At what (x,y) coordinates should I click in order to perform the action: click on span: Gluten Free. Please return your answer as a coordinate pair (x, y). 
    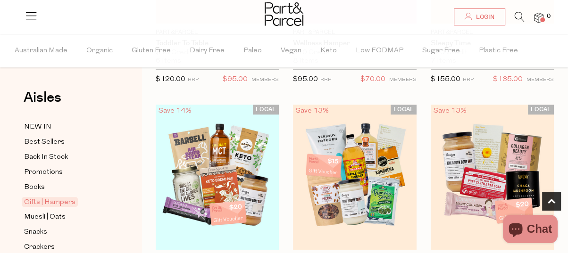
    Looking at the image, I should click on (151, 51).